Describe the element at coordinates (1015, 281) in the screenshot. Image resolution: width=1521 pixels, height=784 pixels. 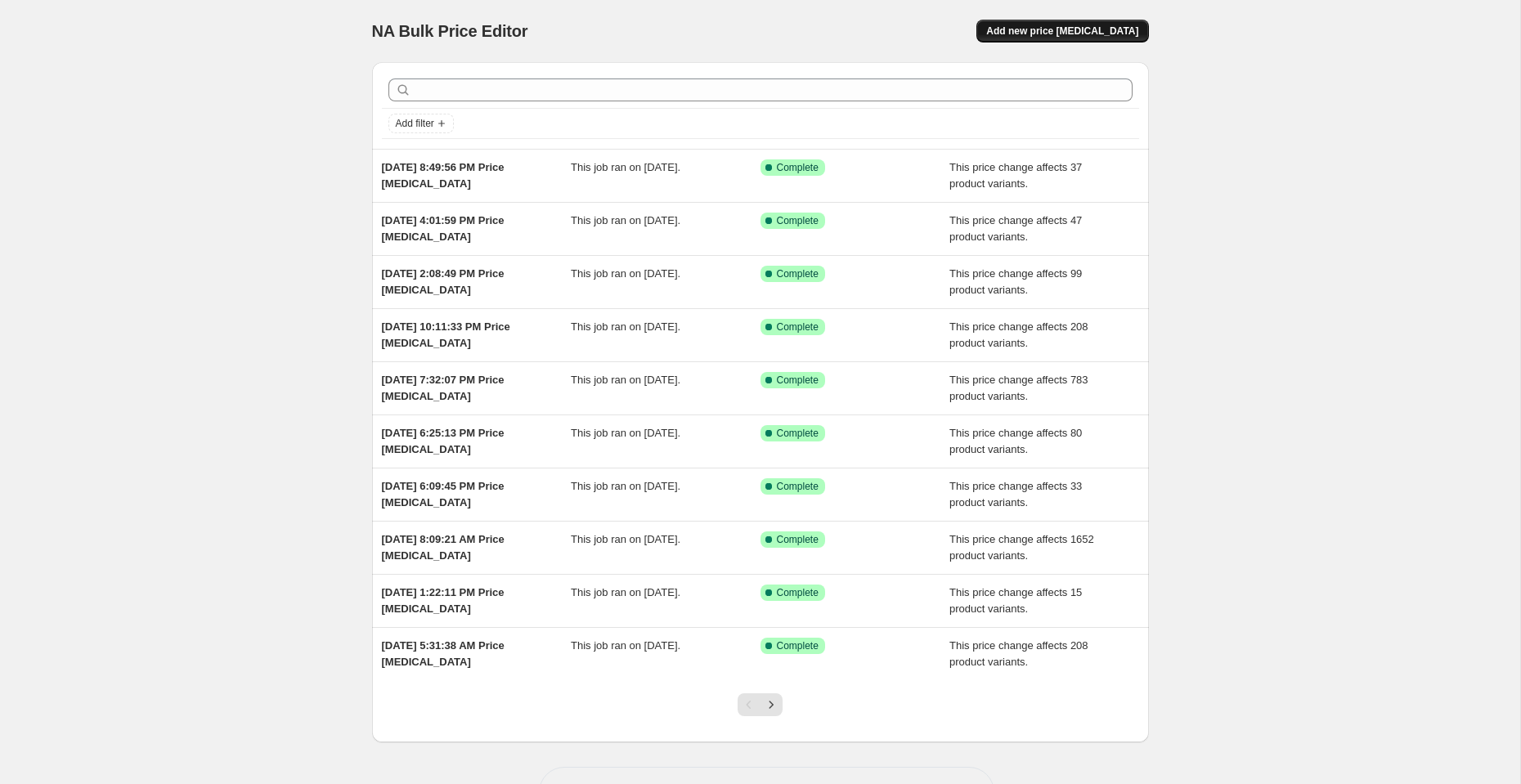
I see `span: This price change affects 99 product variants.` at that location.